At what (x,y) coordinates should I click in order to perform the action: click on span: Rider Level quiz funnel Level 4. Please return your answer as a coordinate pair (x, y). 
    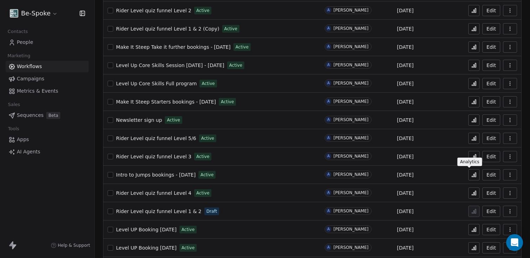
    Looking at the image, I should click on (154, 193).